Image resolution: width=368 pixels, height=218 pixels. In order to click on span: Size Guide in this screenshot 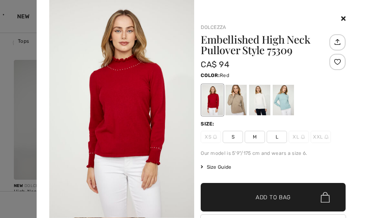, I will do `click(216, 167)`.